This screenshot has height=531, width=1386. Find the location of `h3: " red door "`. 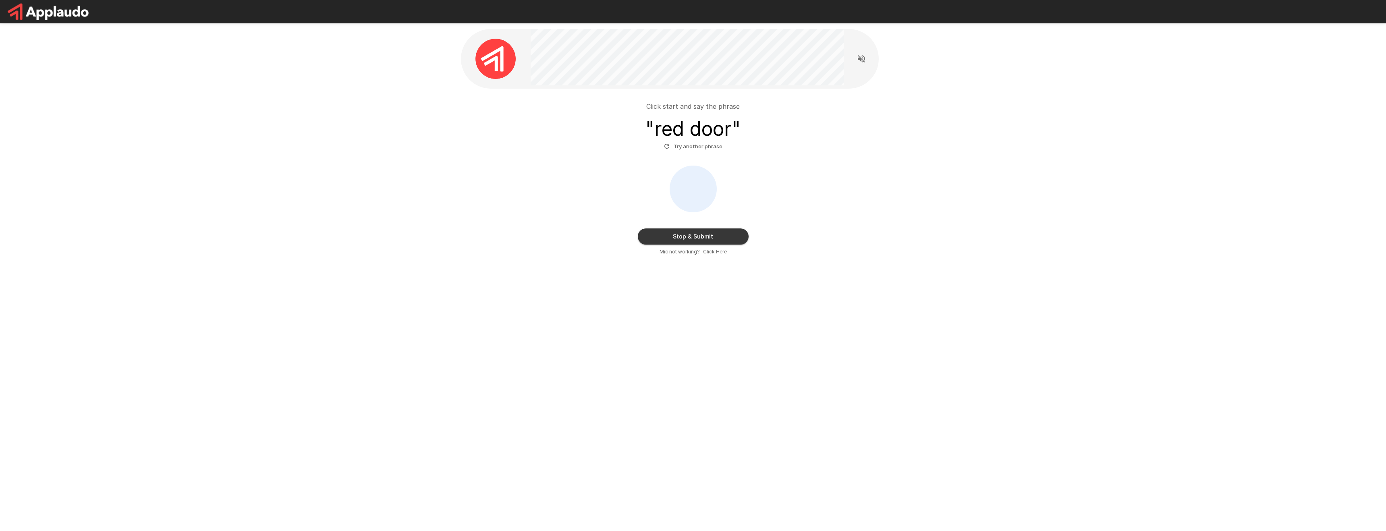

h3: " red door " is located at coordinates (693, 129).